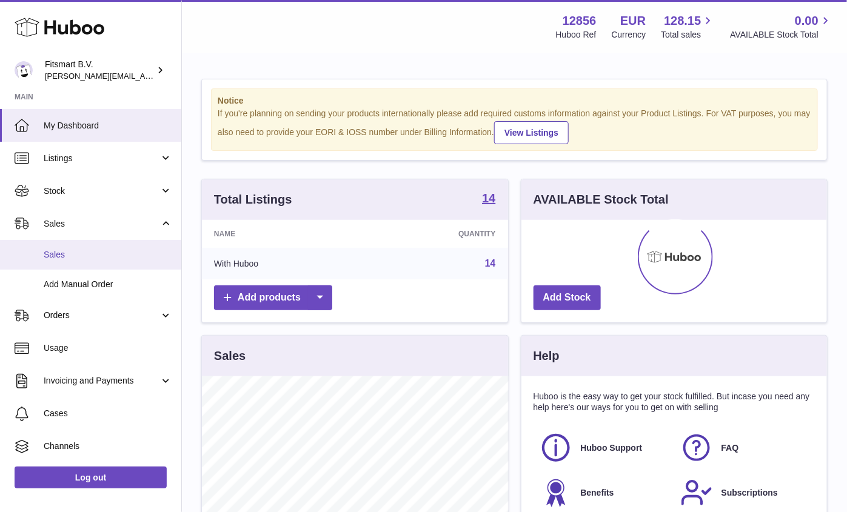  What do you see at coordinates (597, 493) in the screenshot?
I see `span: Benefits` at bounding box center [597, 493].